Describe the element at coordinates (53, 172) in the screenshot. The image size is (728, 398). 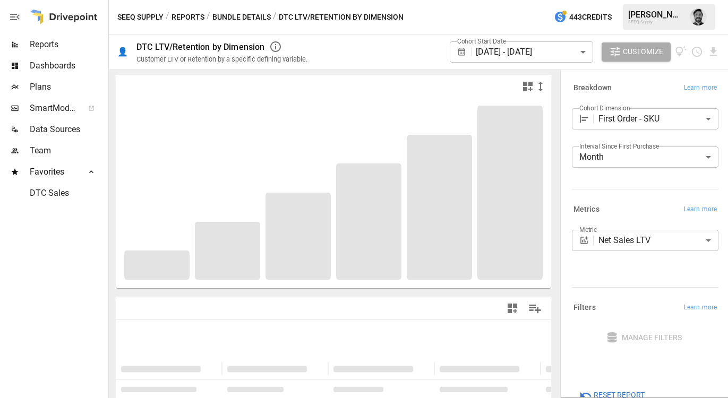
I see `span: Favorites` at that location.